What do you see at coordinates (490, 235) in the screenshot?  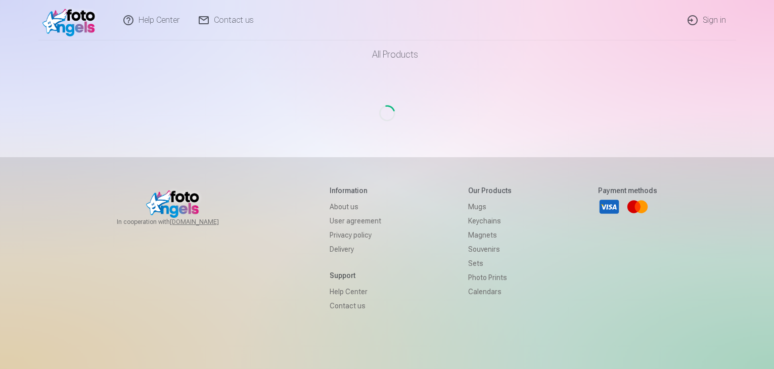 I see `a: Magnets` at bounding box center [490, 235].